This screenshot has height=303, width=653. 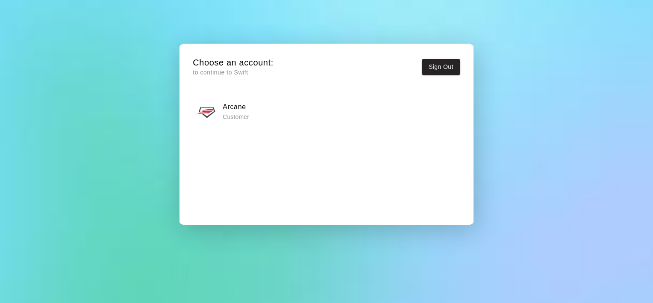 I want to click on p: to continue to Swift, so click(x=233, y=72).